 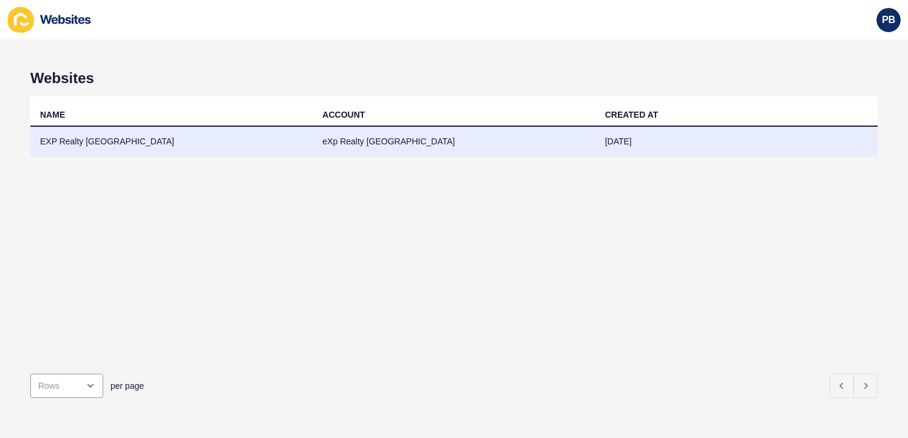 I want to click on span: PB, so click(x=888, y=20).